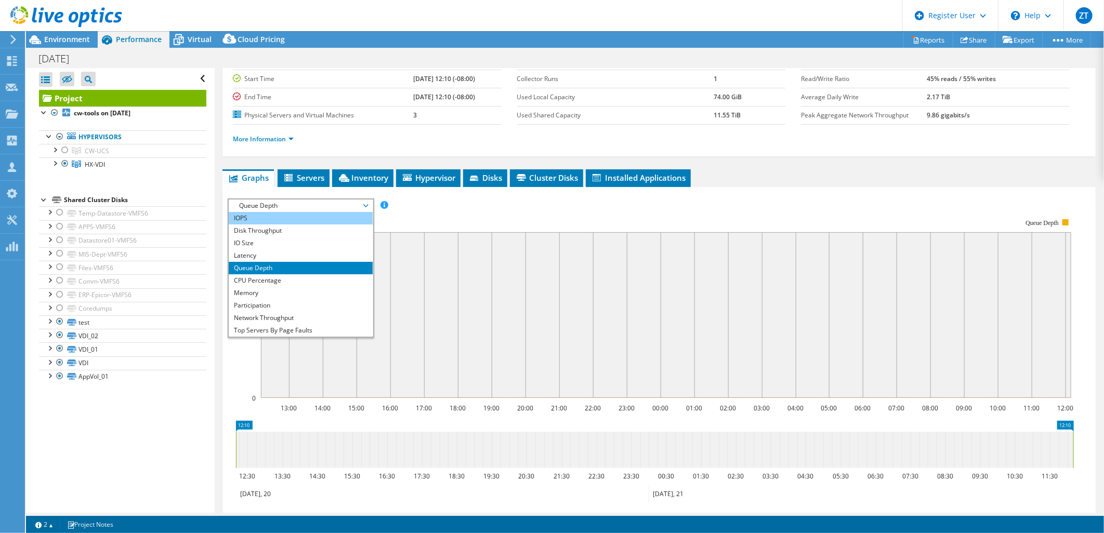 This screenshot has height=533, width=1104. What do you see at coordinates (727, 97) in the screenshot?
I see `b: 74.00 GiB` at bounding box center [727, 97].